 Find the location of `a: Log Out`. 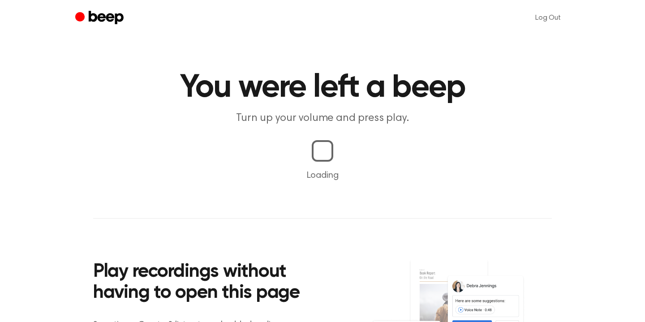

a: Log Out is located at coordinates (547, 18).